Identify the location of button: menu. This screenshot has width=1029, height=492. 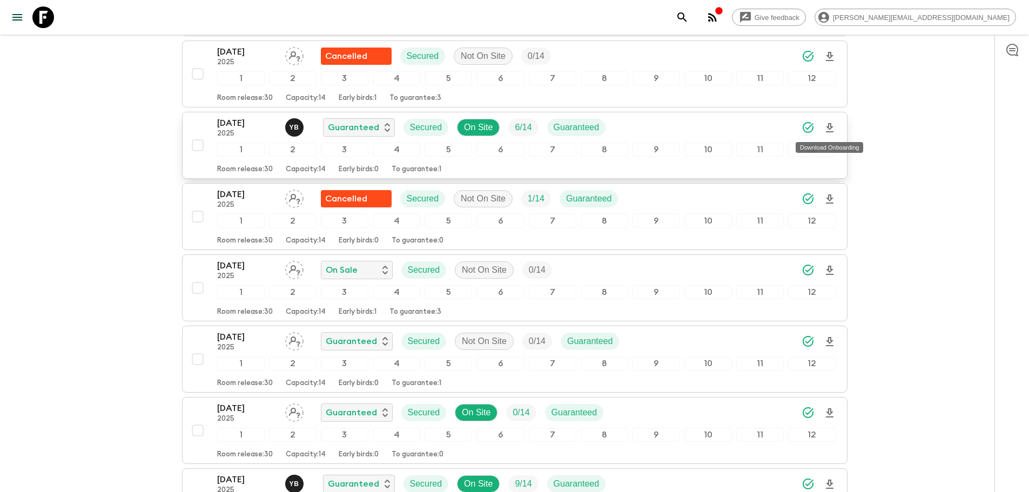
(17, 17).